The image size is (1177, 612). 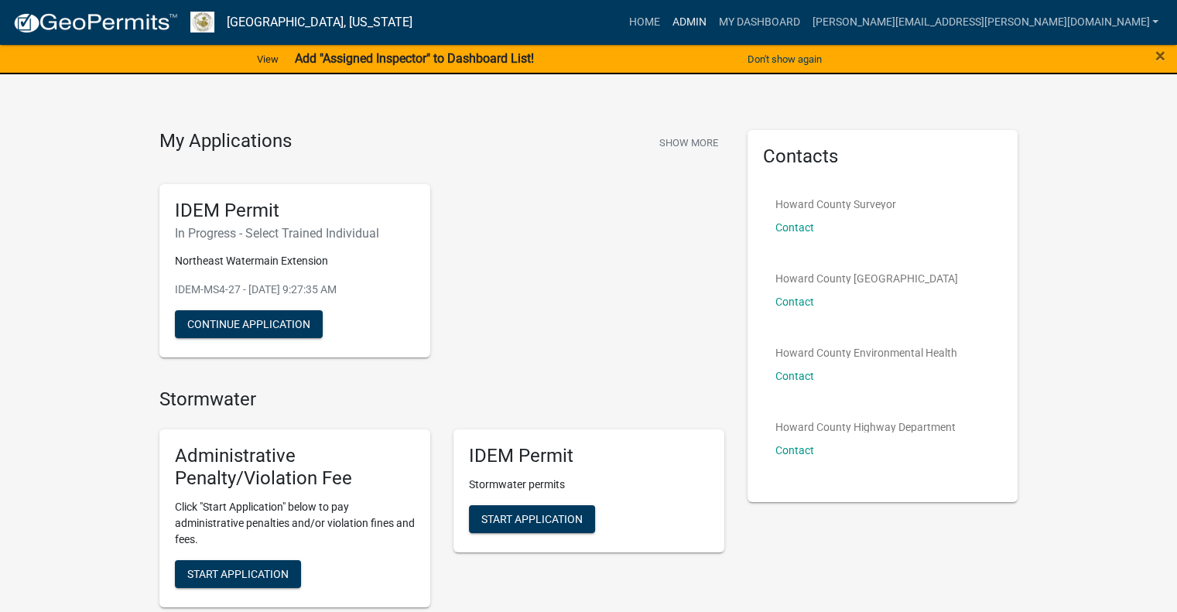 I want to click on p: Howard County Environmental Health, so click(x=866, y=353).